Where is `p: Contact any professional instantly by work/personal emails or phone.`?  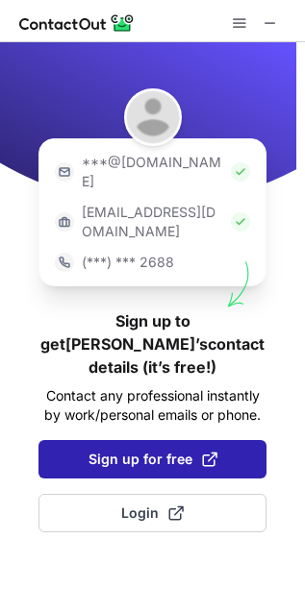 p: Contact any professional instantly by work/personal emails or phone. is located at coordinates (152, 405).